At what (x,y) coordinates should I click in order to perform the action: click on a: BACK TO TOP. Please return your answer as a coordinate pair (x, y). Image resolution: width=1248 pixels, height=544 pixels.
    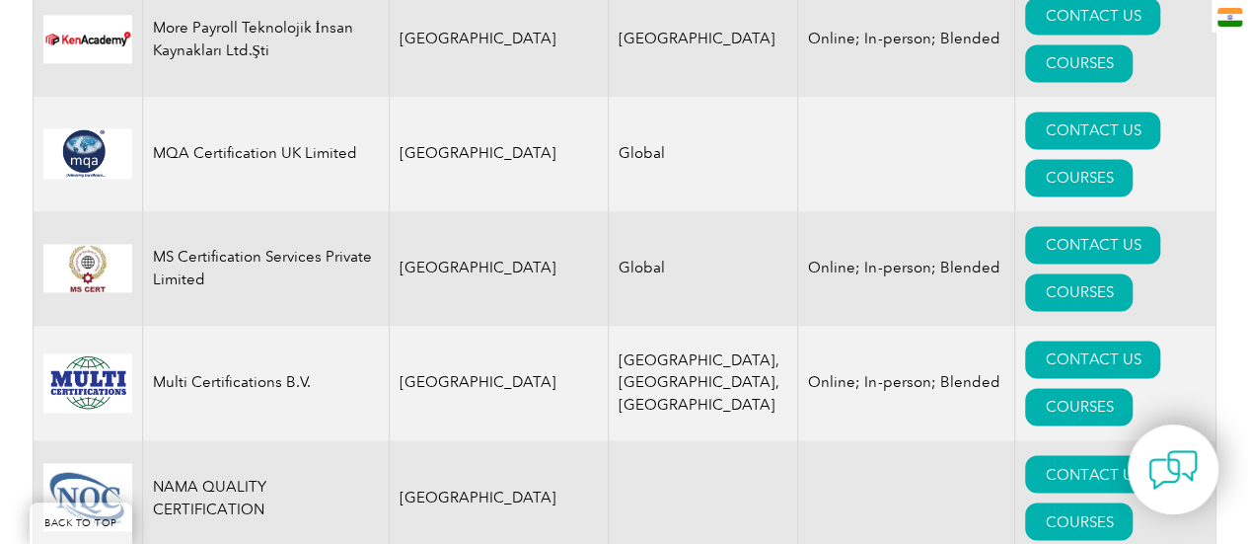
    Looking at the image, I should click on (81, 523).